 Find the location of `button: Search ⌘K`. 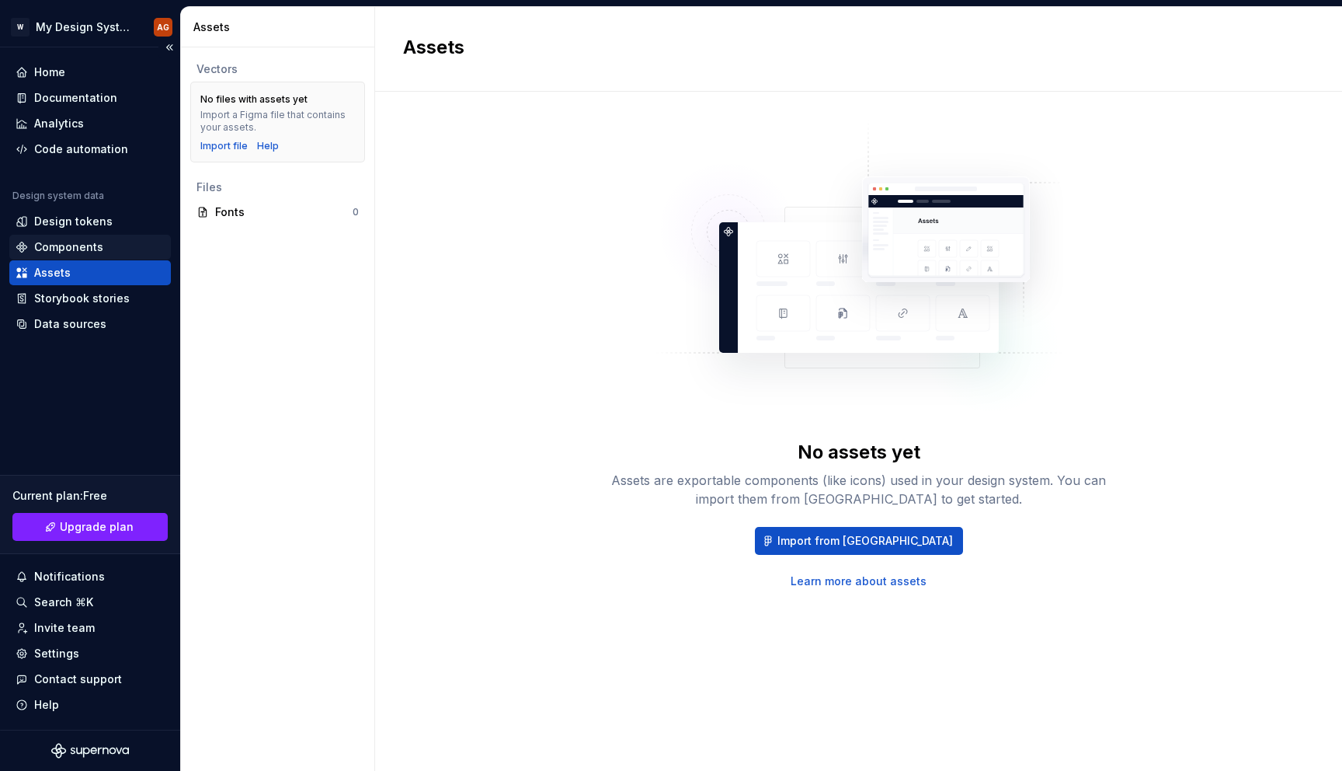

button: Search ⌘K is located at coordinates (90, 602).